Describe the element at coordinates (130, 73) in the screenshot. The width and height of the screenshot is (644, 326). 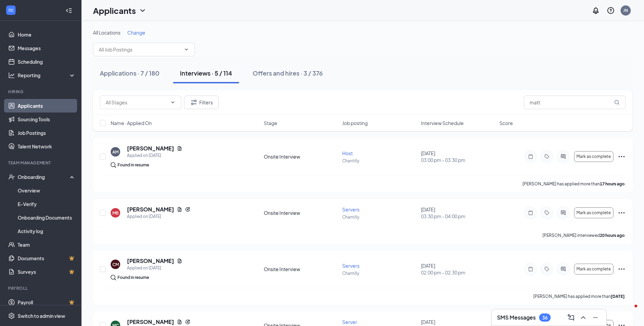
I see `div: Applications · 7 / 180` at that location.